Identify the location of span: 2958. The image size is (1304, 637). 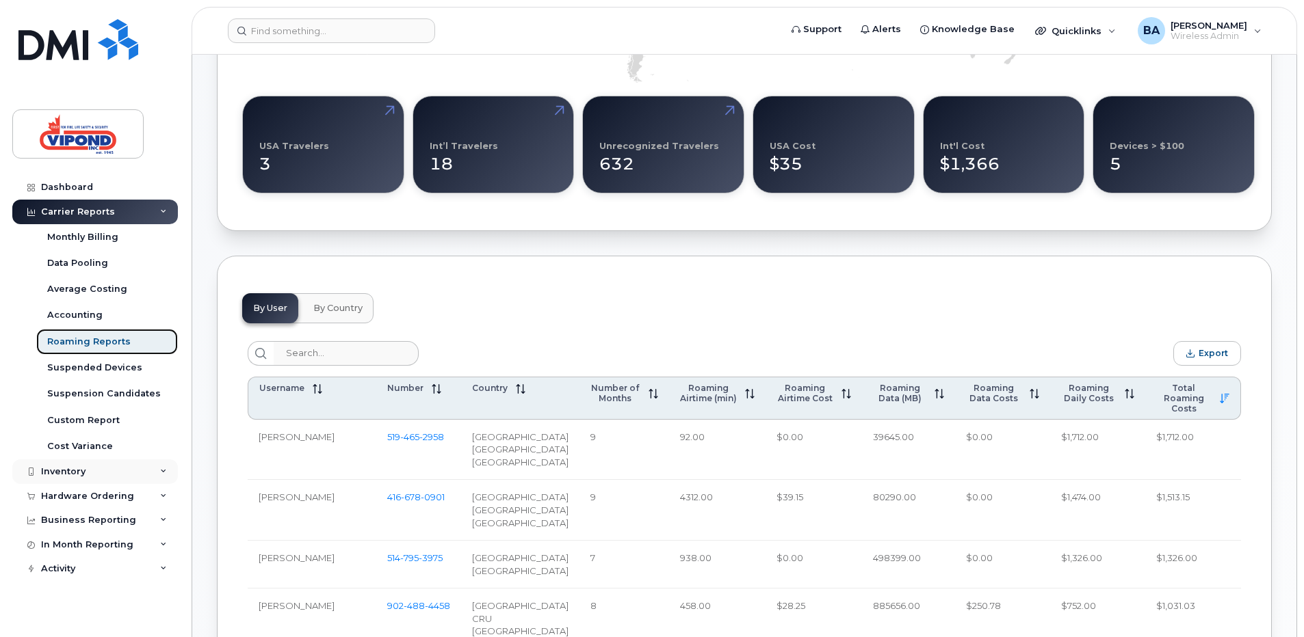
(432, 437).